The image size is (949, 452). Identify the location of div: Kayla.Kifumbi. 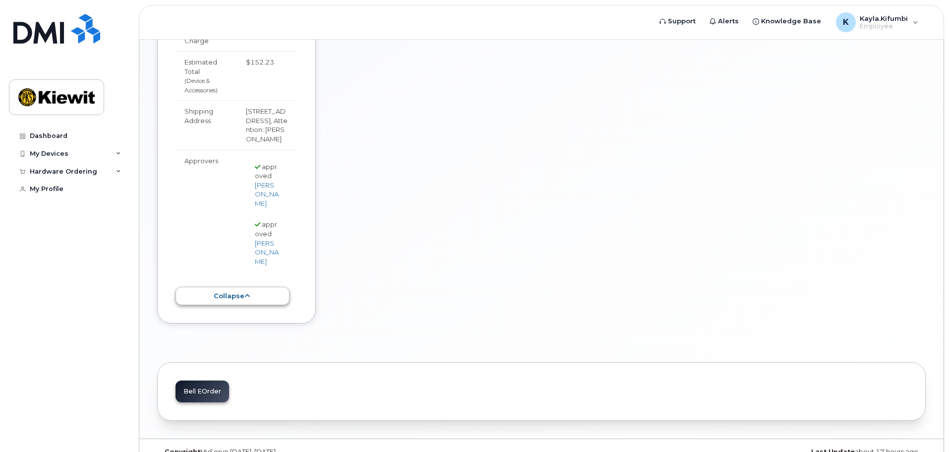
(877, 22).